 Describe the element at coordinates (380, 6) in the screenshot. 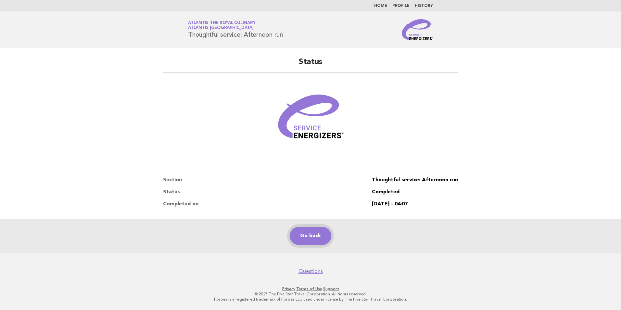

I see `a: Home` at that location.